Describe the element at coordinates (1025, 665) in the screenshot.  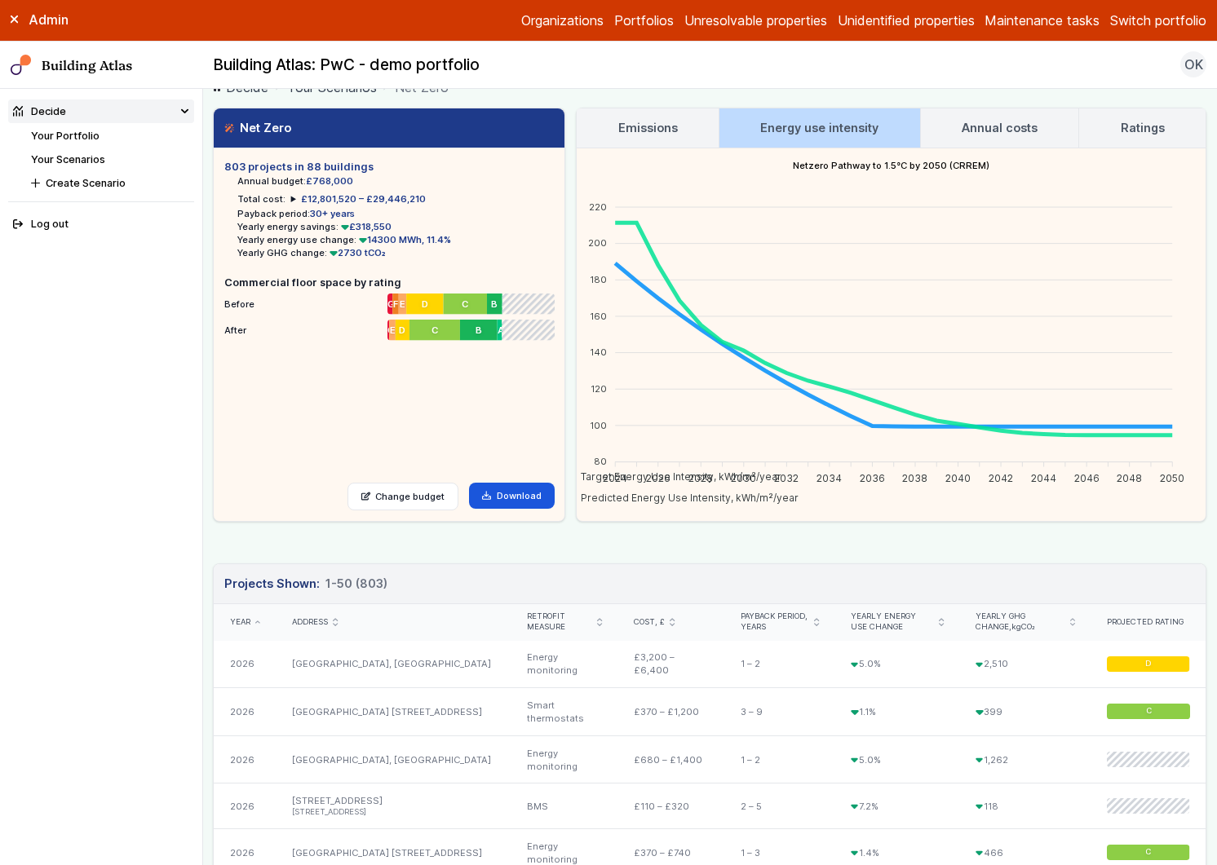
I see `div: 2,510` at that location.